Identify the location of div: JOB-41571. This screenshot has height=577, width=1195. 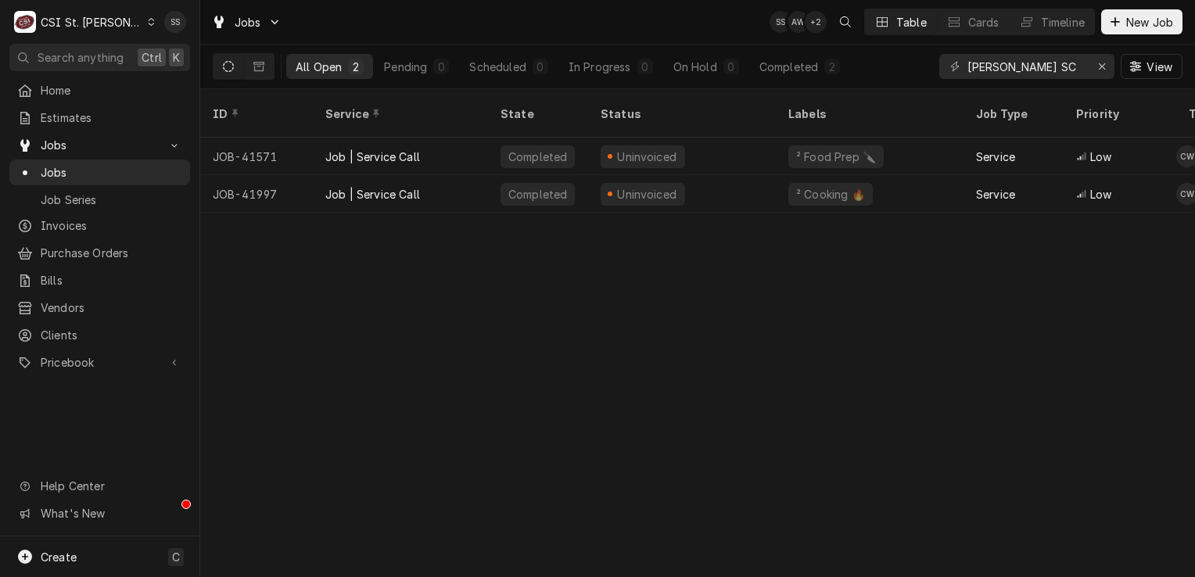
(257, 156).